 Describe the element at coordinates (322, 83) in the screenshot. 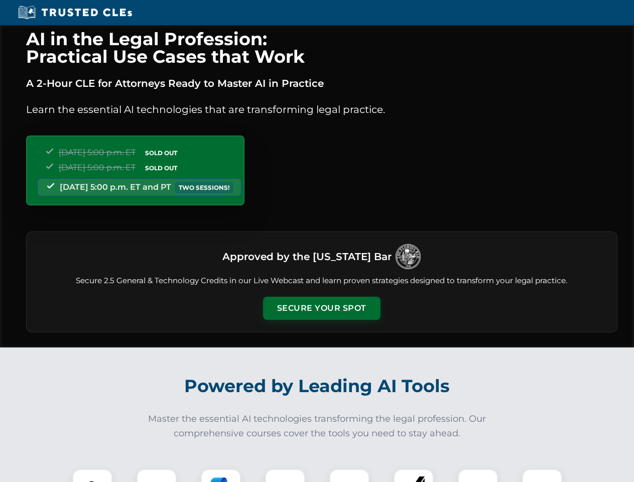

I see `p: A 2-Hour CLE for Attorneys Ready to Master AI in Practice` at that location.